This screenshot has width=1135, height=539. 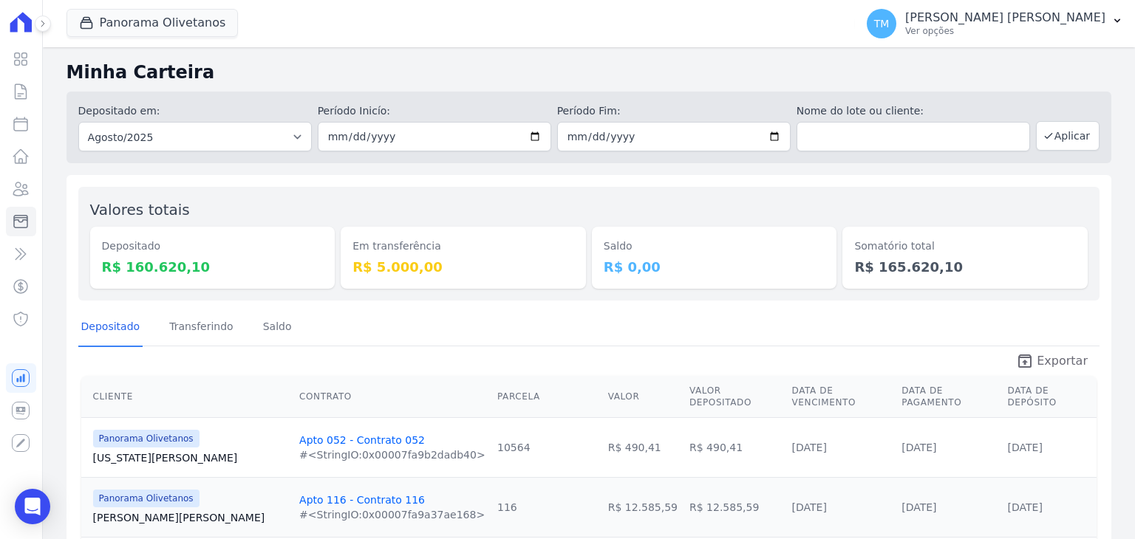 What do you see at coordinates (111, 328) in the screenshot?
I see `a: Depositado` at bounding box center [111, 328].